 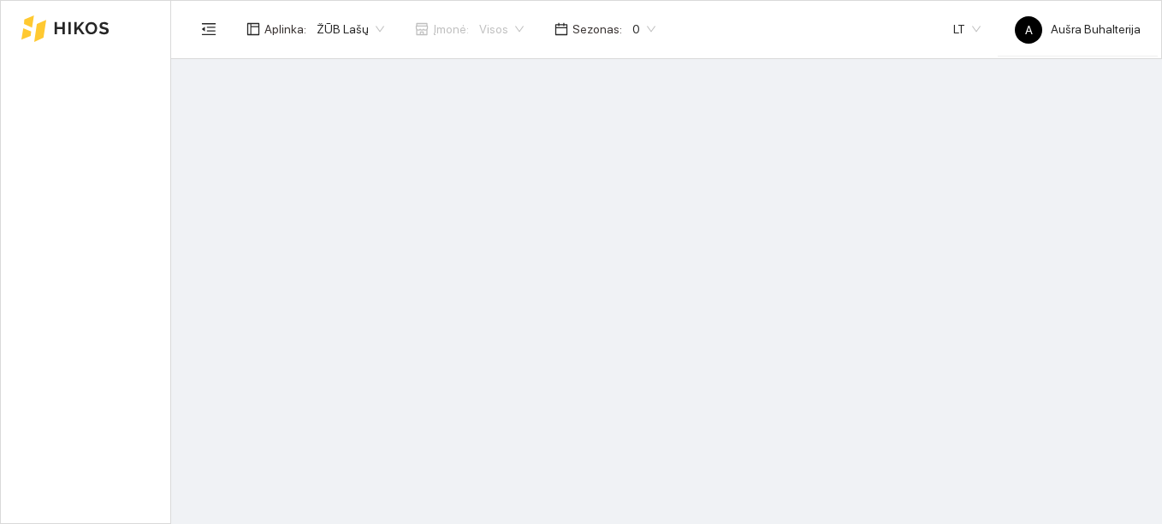 What do you see at coordinates (422, 29) in the screenshot?
I see `span: shop` at bounding box center [422, 29].